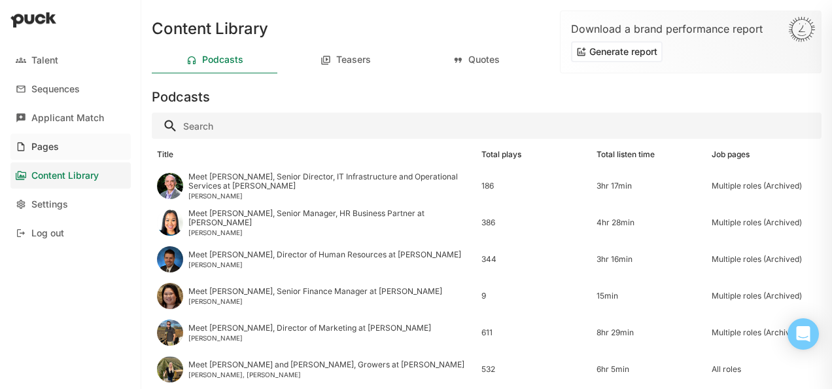  What do you see at coordinates (50, 204) in the screenshot?
I see `div: Settings` at bounding box center [50, 204].